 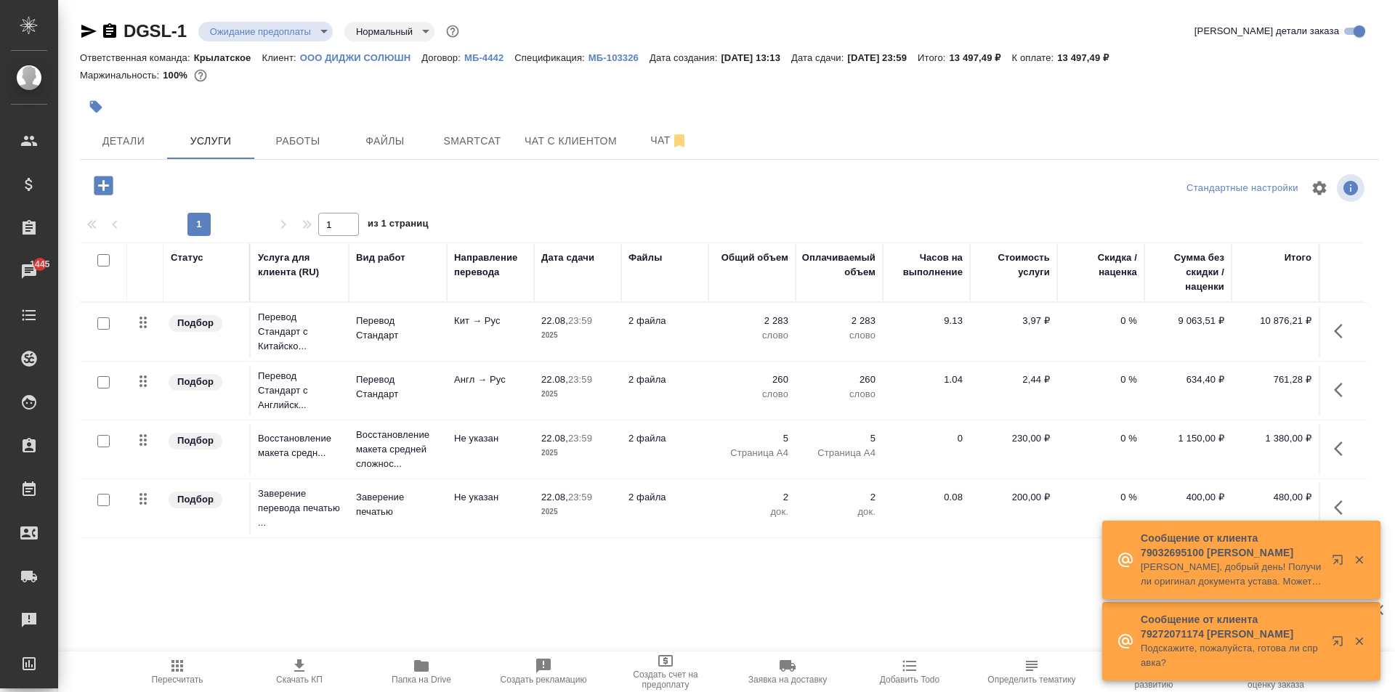 What do you see at coordinates (137, 57) in the screenshot?
I see `p: Ответственная команда:` at bounding box center [137, 57].